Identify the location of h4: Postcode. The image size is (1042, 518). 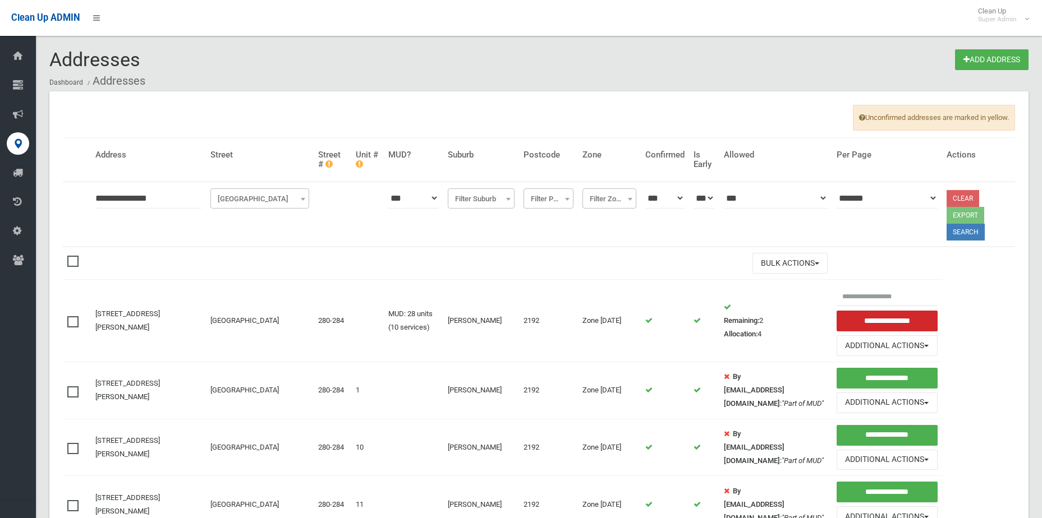
(548, 155).